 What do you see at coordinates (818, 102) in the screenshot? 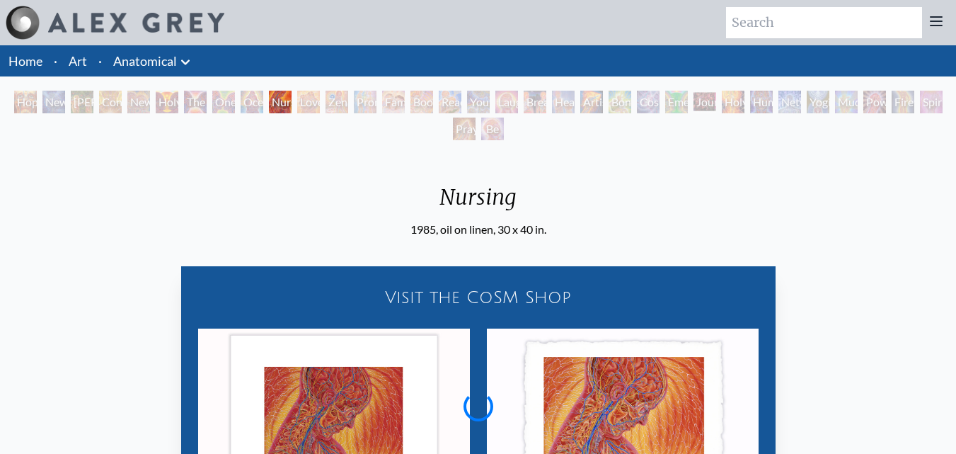
I see `div: Yogi & the Möbius Sphere` at bounding box center [818, 102].